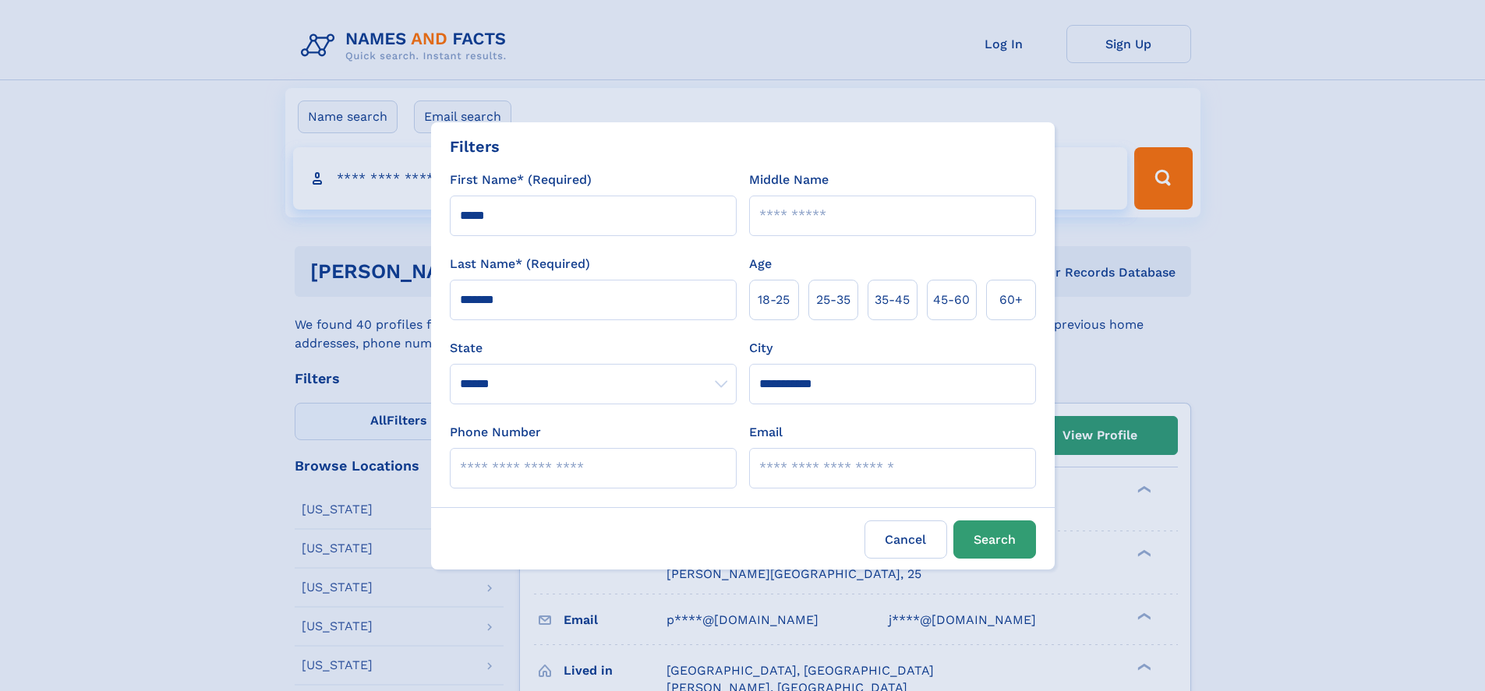 The height and width of the screenshot is (691, 1485). I want to click on span: 60+, so click(1011, 300).